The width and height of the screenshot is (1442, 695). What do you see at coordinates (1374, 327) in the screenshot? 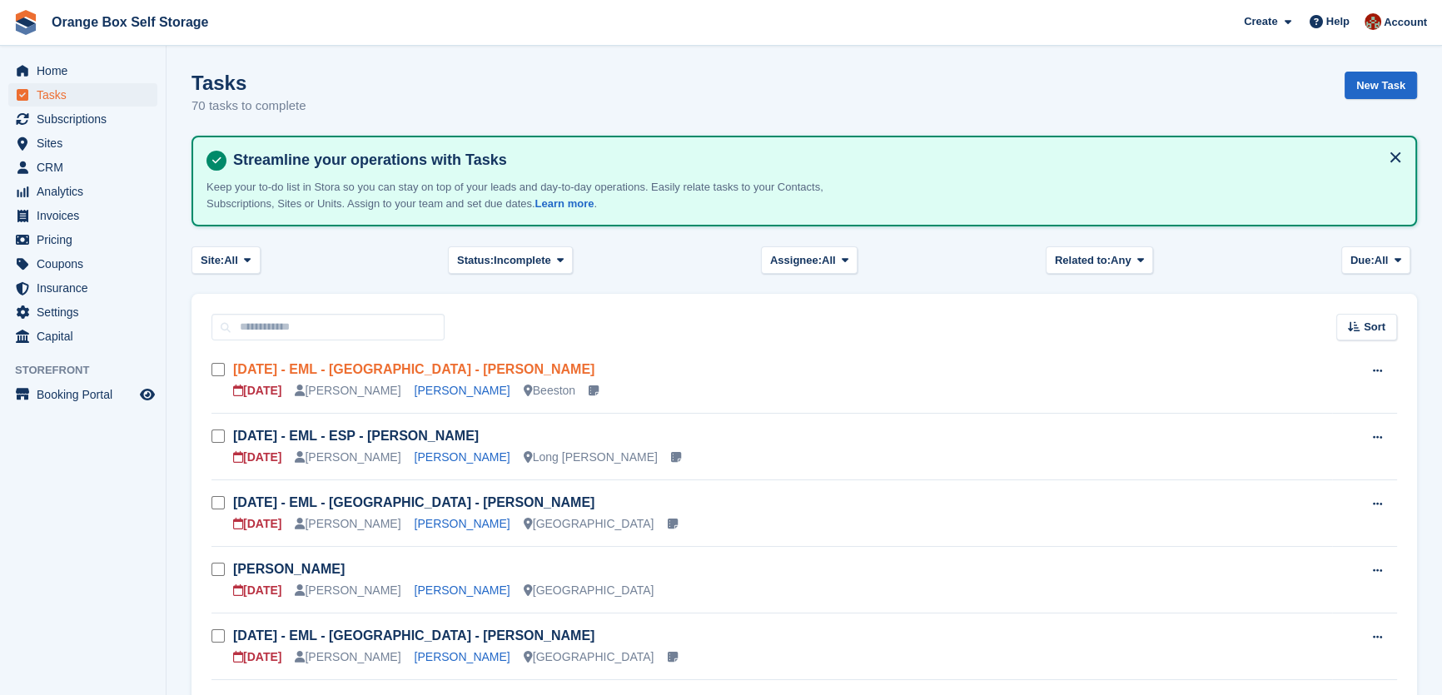
I see `span: Sort` at bounding box center [1374, 327].